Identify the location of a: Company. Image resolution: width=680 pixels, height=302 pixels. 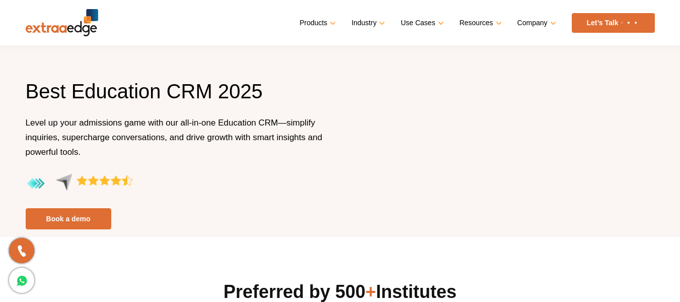
(536, 23).